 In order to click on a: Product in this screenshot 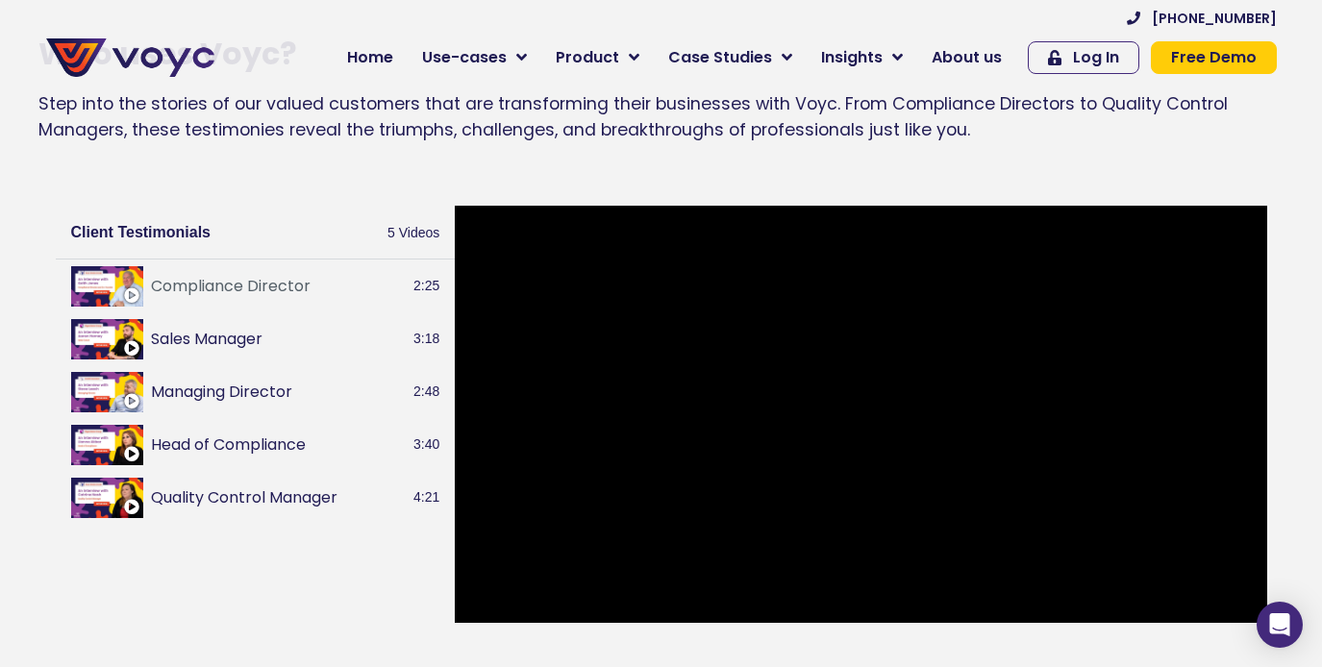, I will do `click(597, 58)`.